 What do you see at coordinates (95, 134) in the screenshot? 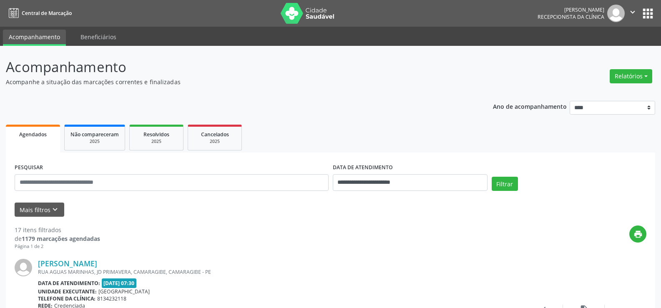
I see `span: Não compareceram` at bounding box center [95, 134].